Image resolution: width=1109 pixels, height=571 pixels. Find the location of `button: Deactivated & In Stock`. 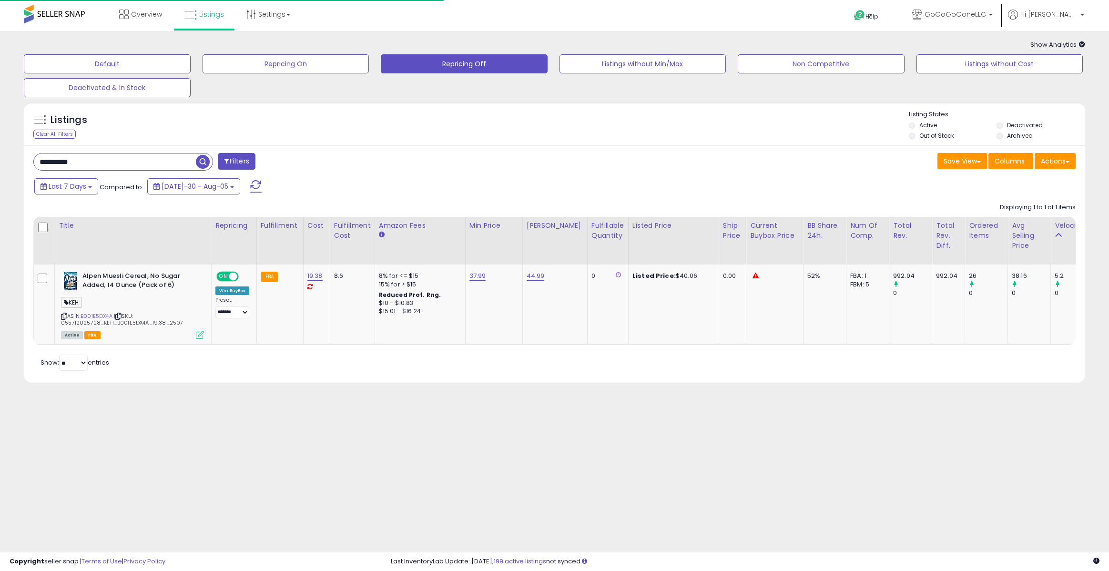

button: Deactivated & In Stock is located at coordinates (107, 88).